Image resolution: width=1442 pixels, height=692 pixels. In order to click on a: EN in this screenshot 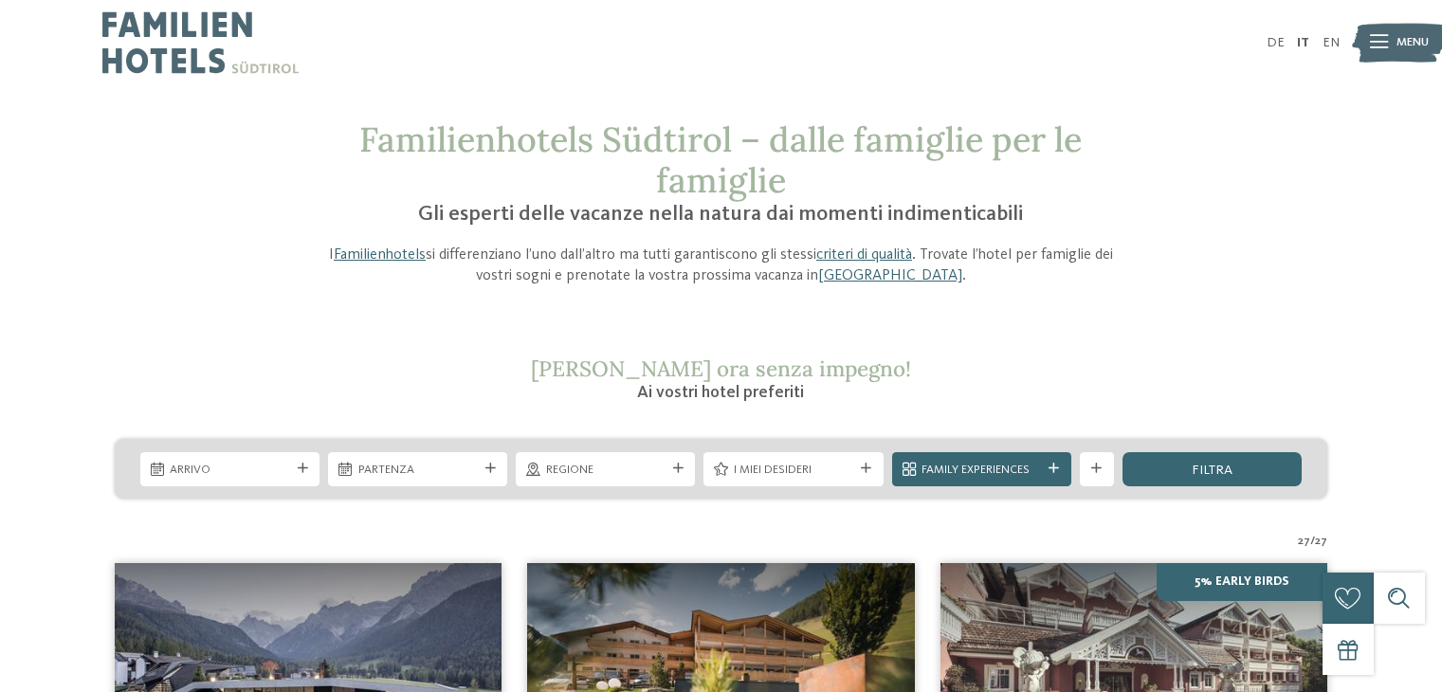, I will do `click(1331, 43)`.